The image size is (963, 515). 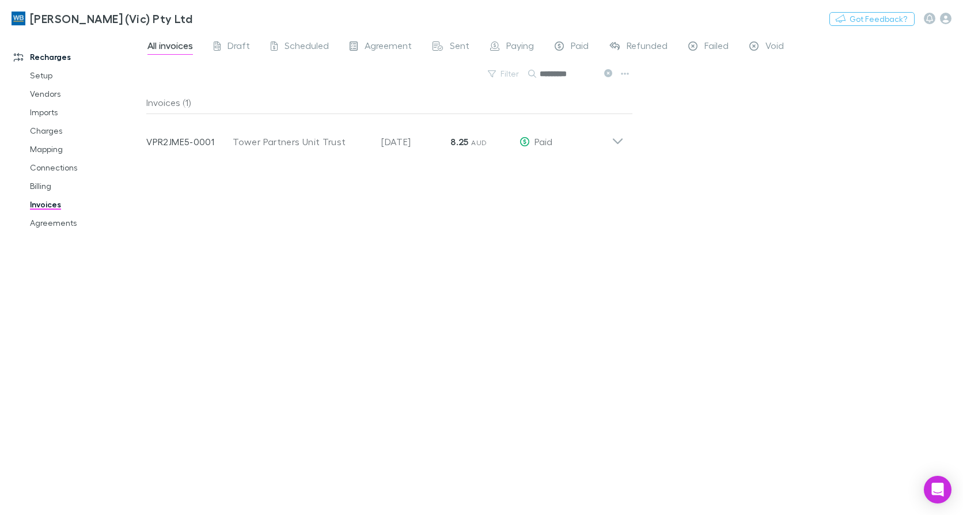 I want to click on p: VPR2JME5-0001, so click(x=190, y=142).